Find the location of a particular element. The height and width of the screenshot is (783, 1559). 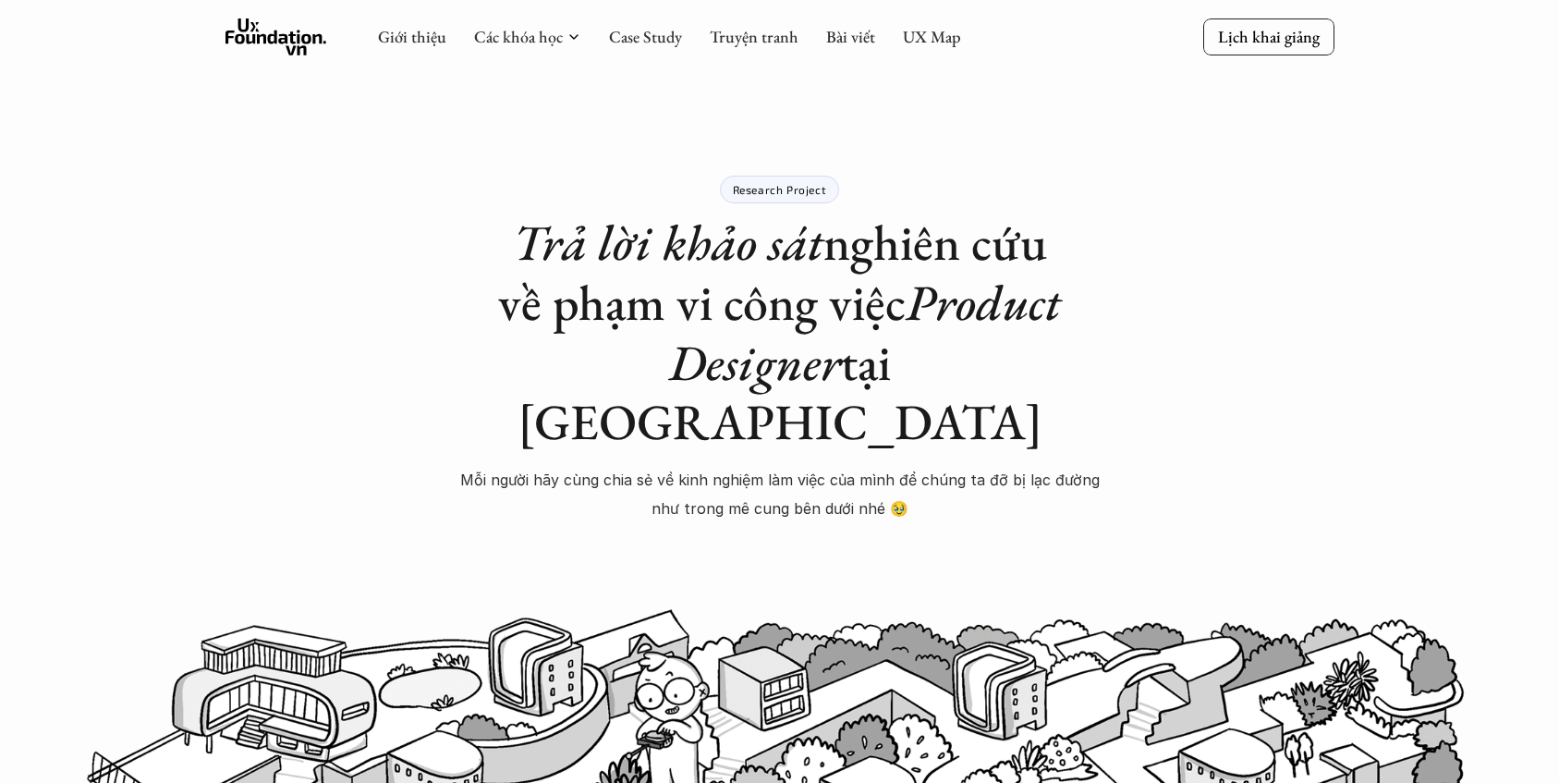

em: Trả lời khảo sát is located at coordinates (668, 242).